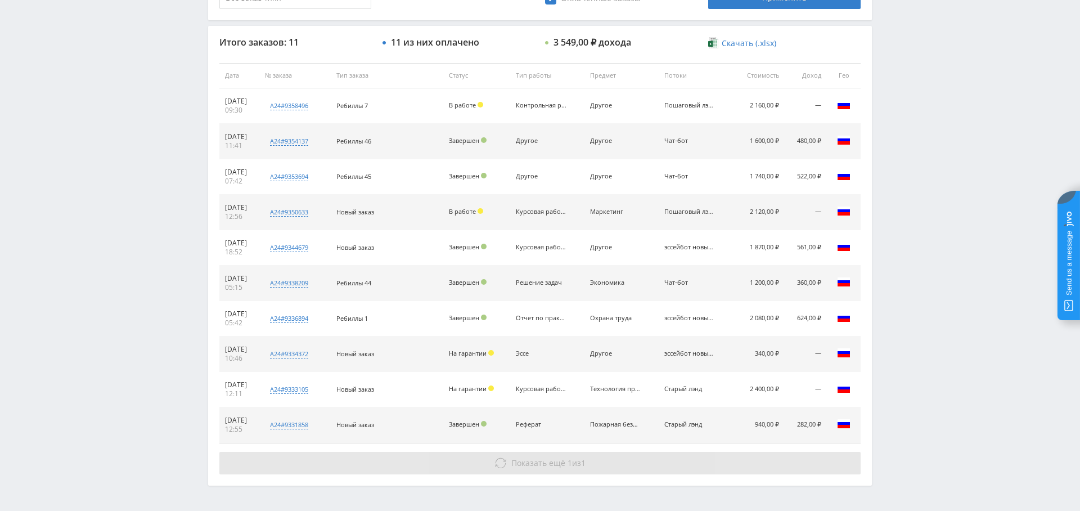  Describe the element at coordinates (239, 429) in the screenshot. I see `div: 12:55` at that location.